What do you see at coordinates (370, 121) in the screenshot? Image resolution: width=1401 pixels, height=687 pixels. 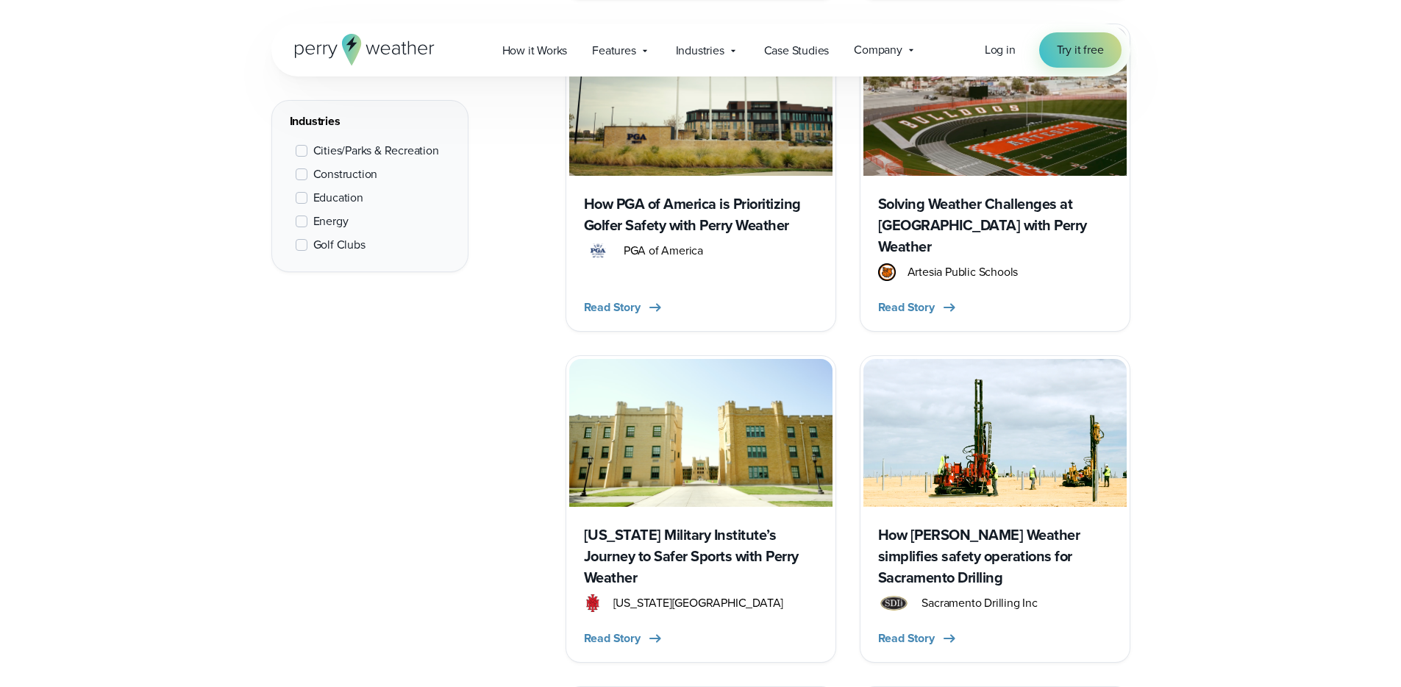 I see `div: Industries` at bounding box center [370, 121].